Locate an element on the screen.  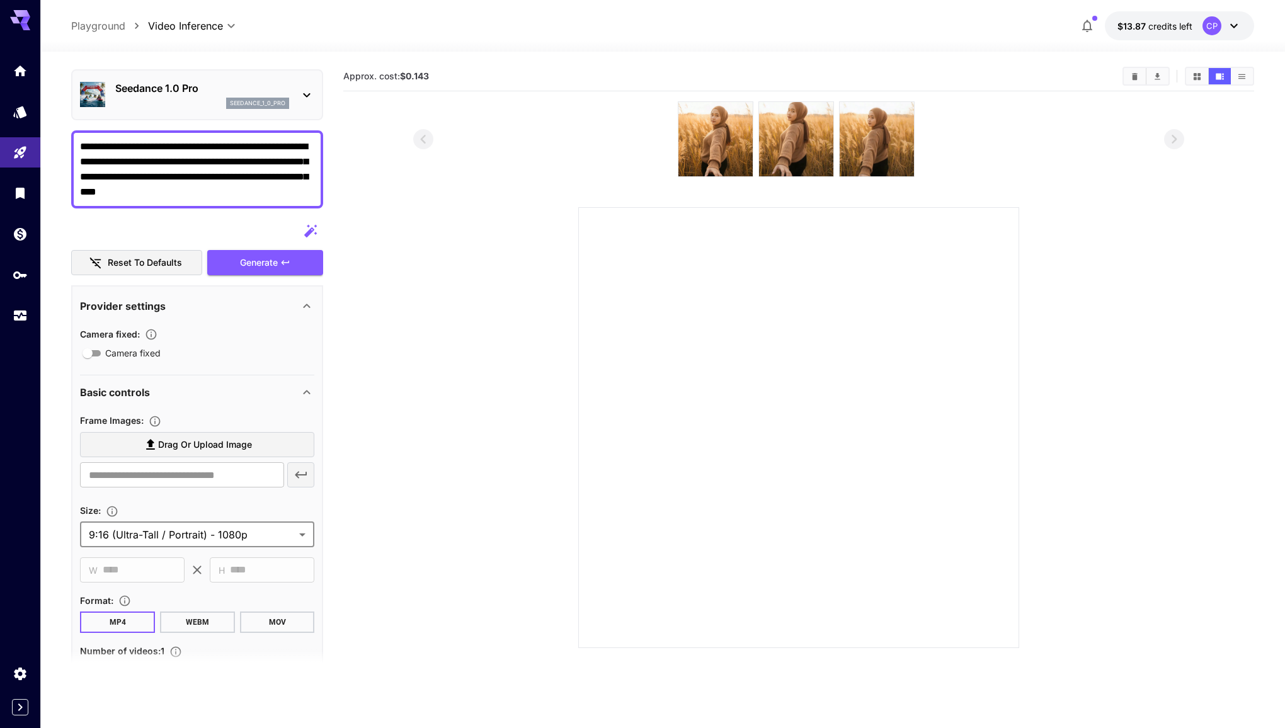
span: H is located at coordinates (222, 570).